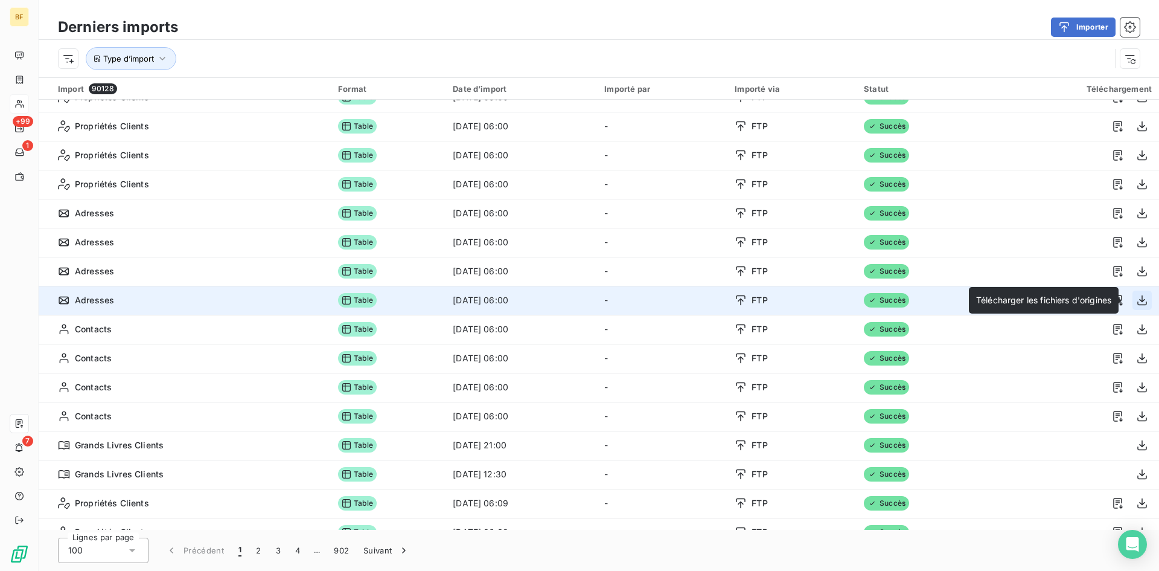 The height and width of the screenshot is (571, 1159). I want to click on div: Importé par, so click(662, 89).